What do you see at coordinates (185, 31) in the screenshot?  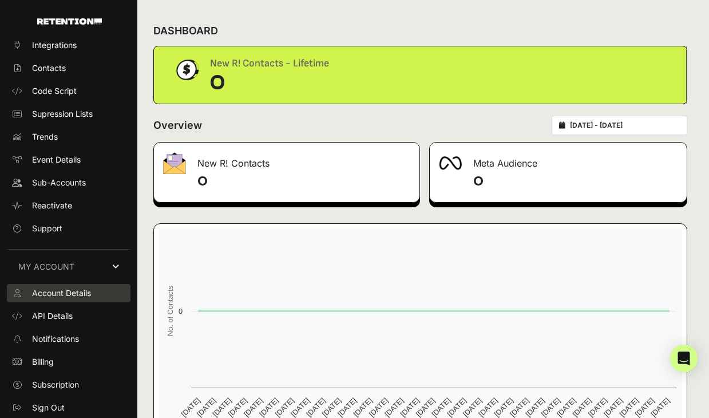 I see `h2: DASHBOARD` at bounding box center [185, 31].